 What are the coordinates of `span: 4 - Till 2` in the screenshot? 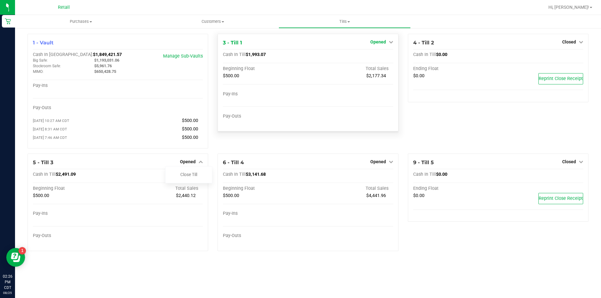 It's located at (424, 43).